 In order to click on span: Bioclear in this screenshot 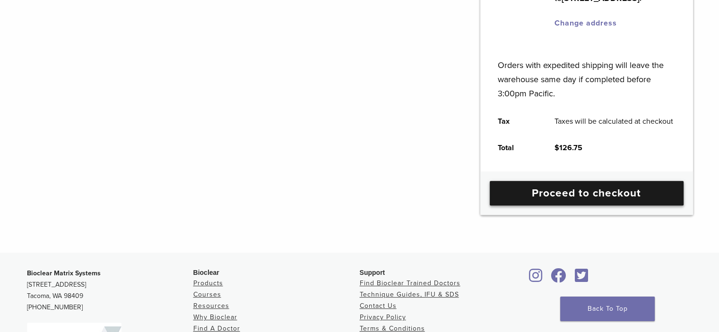, I will do `click(206, 273)`.